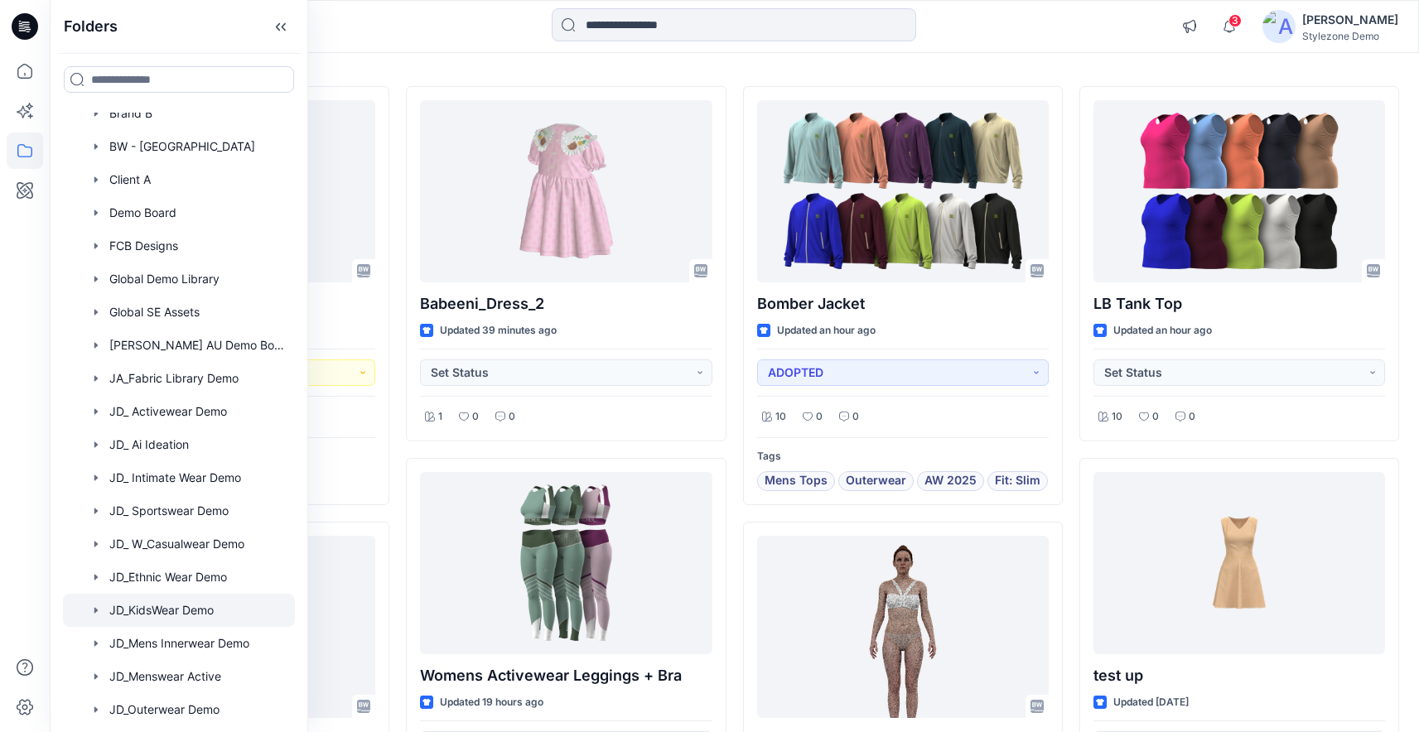  What do you see at coordinates (903, 627) in the screenshot?
I see `a: legacy 2025.1 image` at bounding box center [903, 627].